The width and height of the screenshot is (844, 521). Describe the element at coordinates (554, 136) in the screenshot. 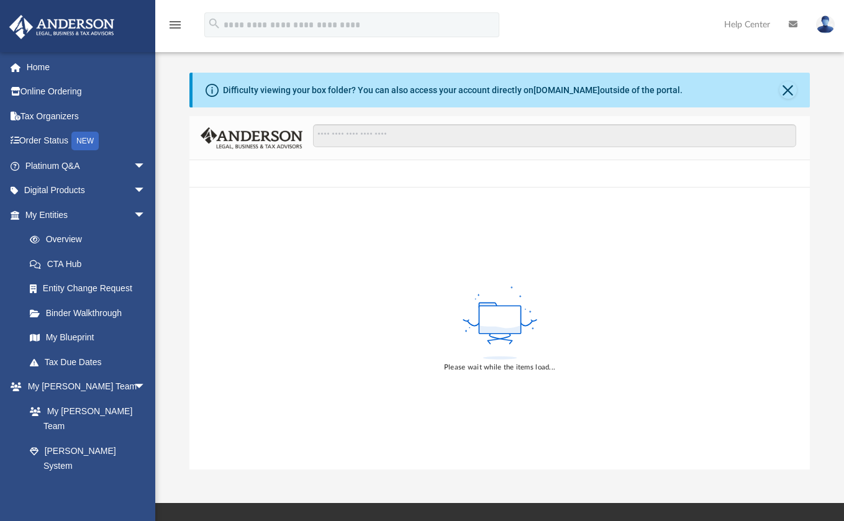

I see `input: Search files and folders` at that location.